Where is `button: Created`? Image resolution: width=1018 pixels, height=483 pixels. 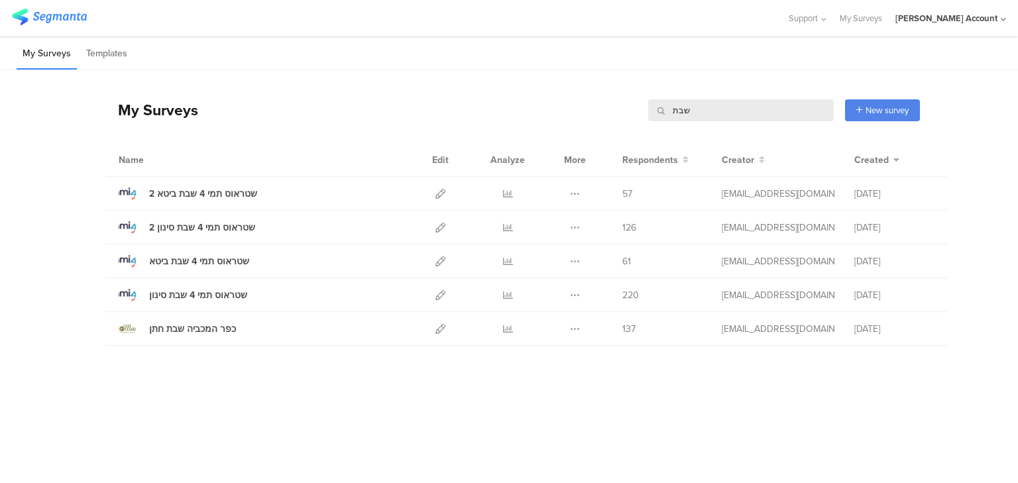 button: Created is located at coordinates (877, 160).